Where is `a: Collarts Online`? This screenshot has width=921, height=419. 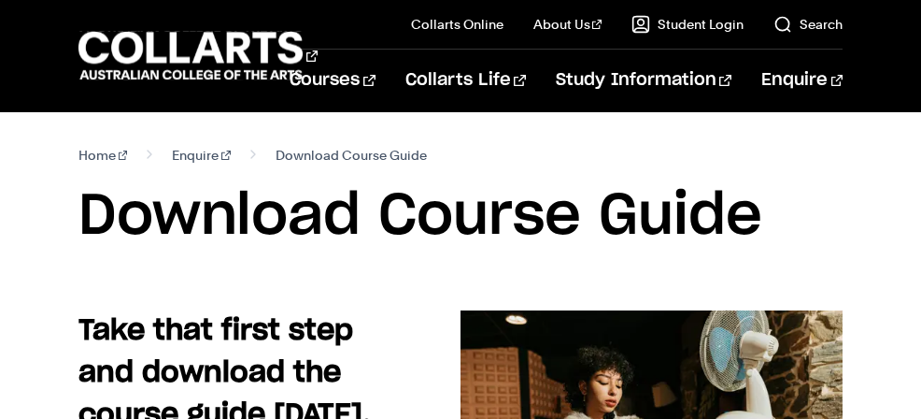 a: Collarts Online is located at coordinates (457, 24).